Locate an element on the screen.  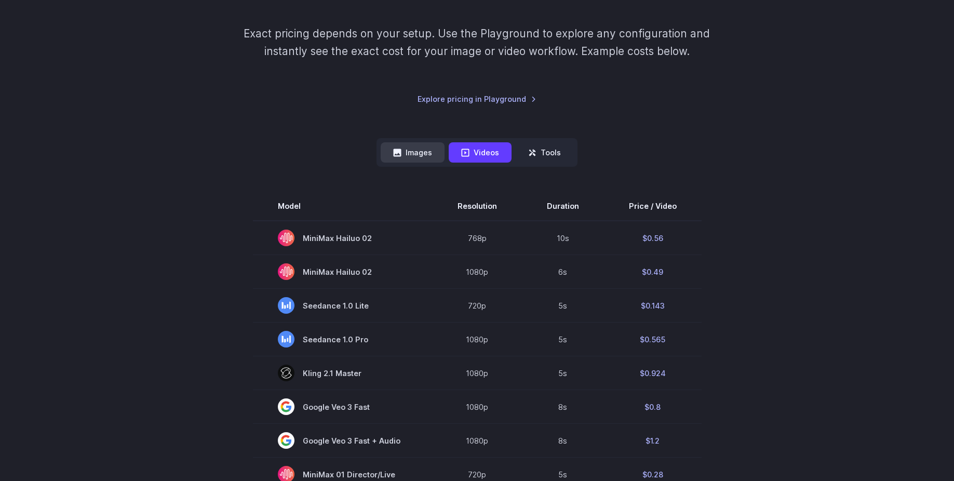
td: $0.143 is located at coordinates (653, 306).